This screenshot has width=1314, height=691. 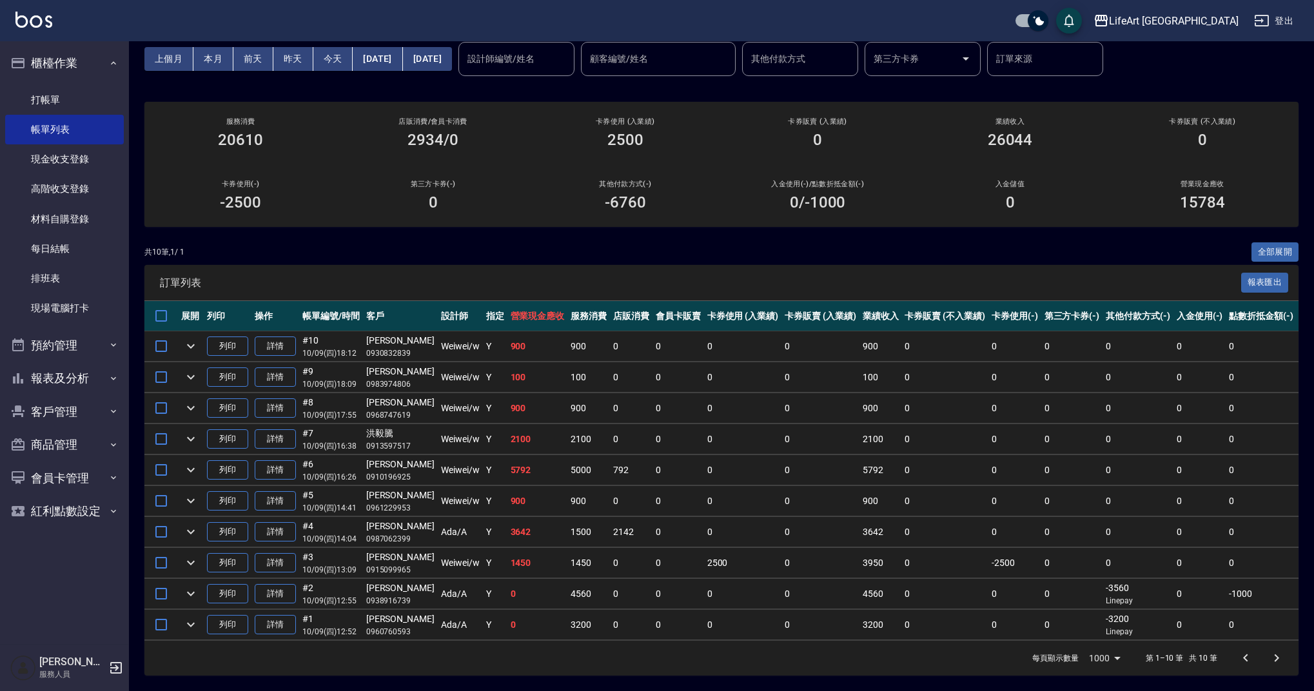 What do you see at coordinates (331, 532) in the screenshot?
I see `td: #4` at bounding box center [331, 532].